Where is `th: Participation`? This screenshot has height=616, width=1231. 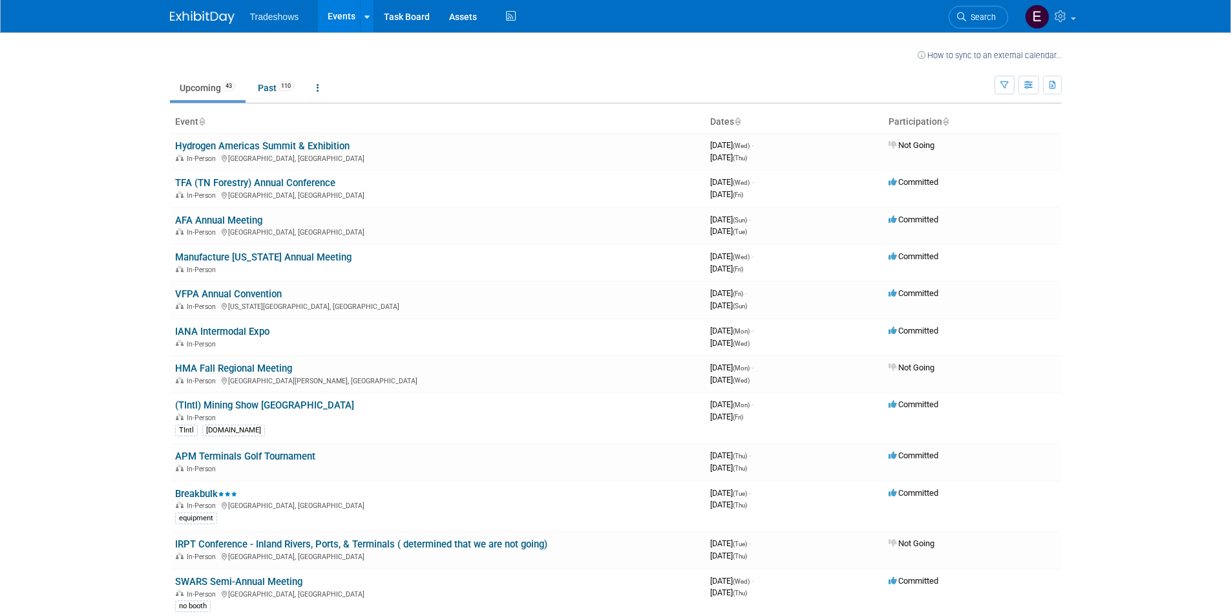
th: Participation is located at coordinates (973, 122).